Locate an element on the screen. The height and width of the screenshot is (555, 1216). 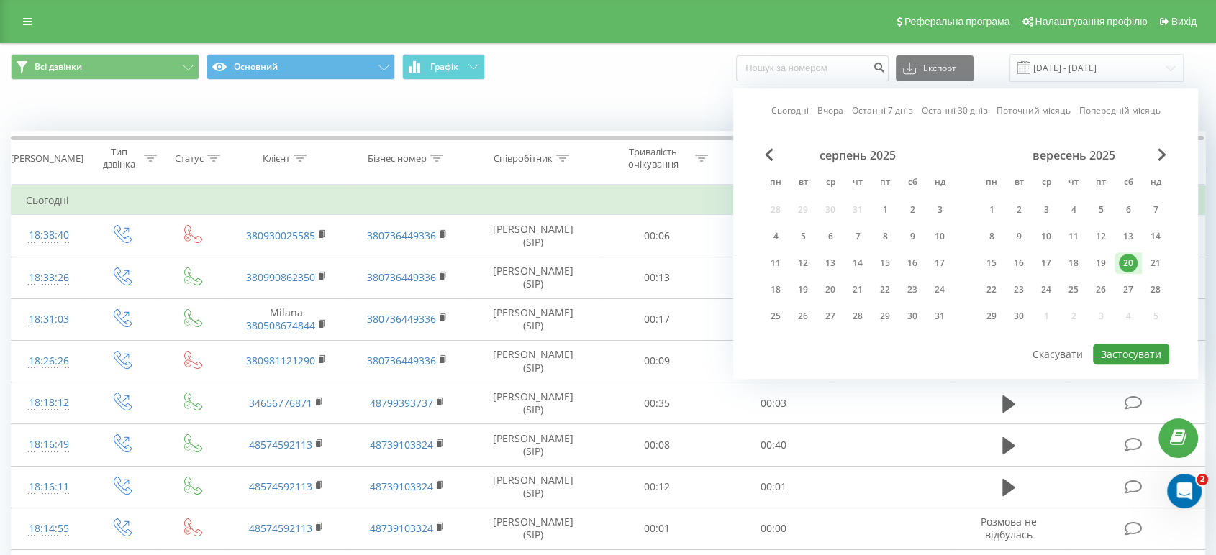
div: ср 27 серп 2025 р. is located at coordinates (830, 317).